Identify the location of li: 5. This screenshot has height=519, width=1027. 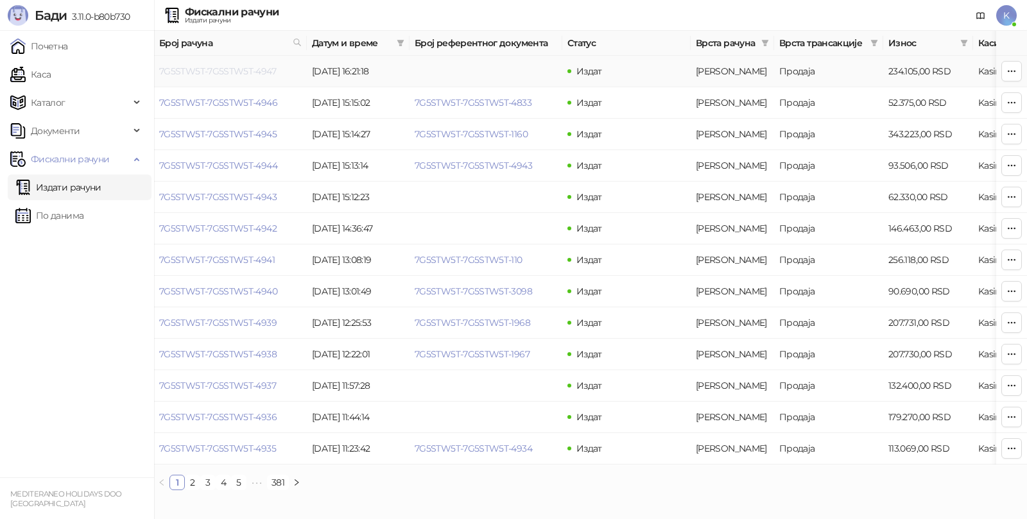
(239, 483).